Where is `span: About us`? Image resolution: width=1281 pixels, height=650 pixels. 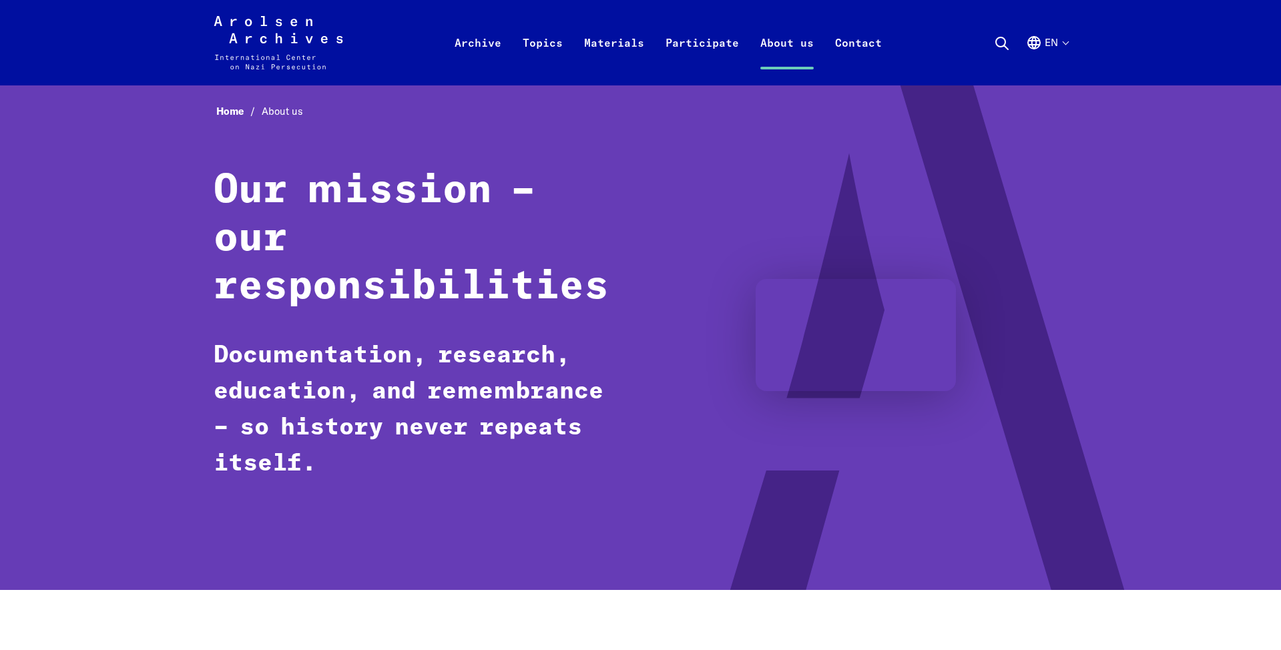 span: About us is located at coordinates (282, 111).